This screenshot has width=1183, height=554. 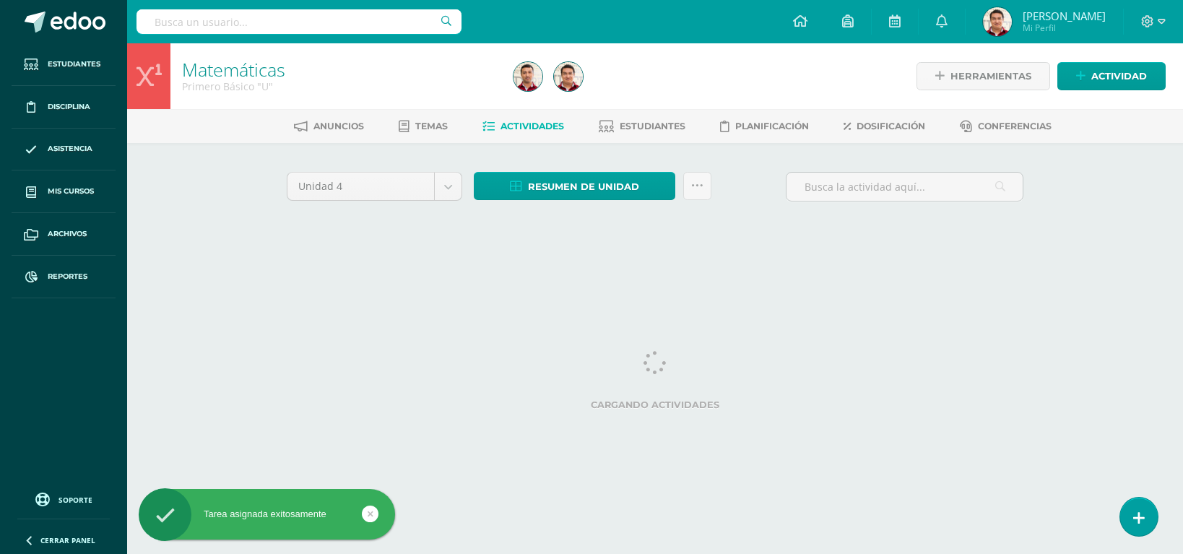 What do you see at coordinates (339, 86) in the screenshot?
I see `div: Primero Básico 'U'` at bounding box center [339, 86].